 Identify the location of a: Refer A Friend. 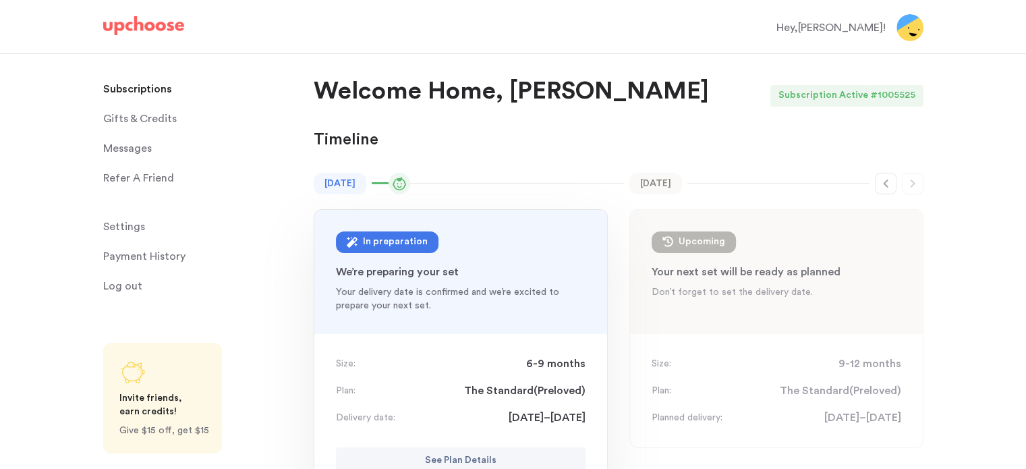
(200, 178).